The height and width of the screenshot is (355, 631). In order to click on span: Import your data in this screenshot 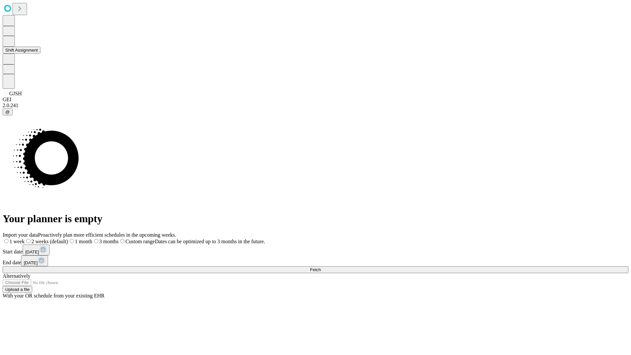, I will do `click(20, 234)`.